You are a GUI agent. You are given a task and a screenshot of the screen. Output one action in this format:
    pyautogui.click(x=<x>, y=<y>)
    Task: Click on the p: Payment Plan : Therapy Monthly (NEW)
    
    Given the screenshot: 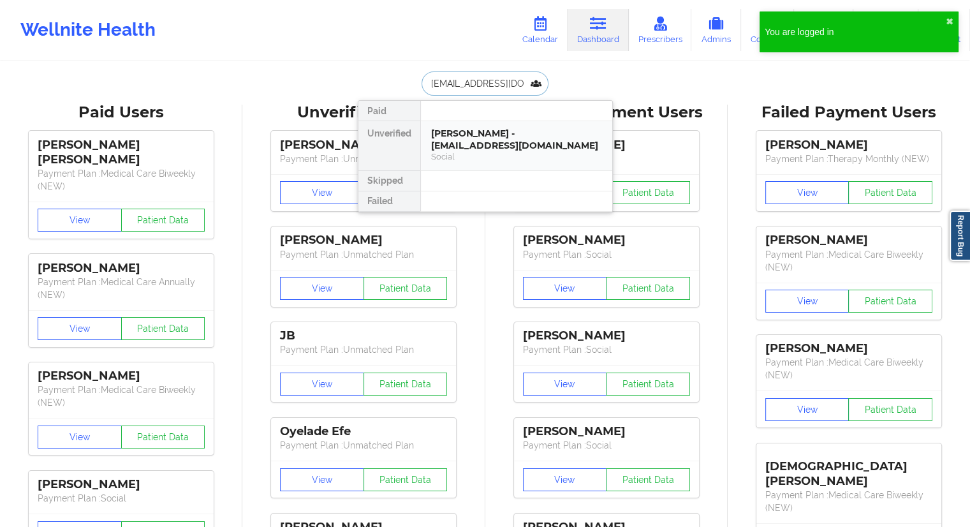 What is the action you would take?
    pyautogui.click(x=849, y=159)
    